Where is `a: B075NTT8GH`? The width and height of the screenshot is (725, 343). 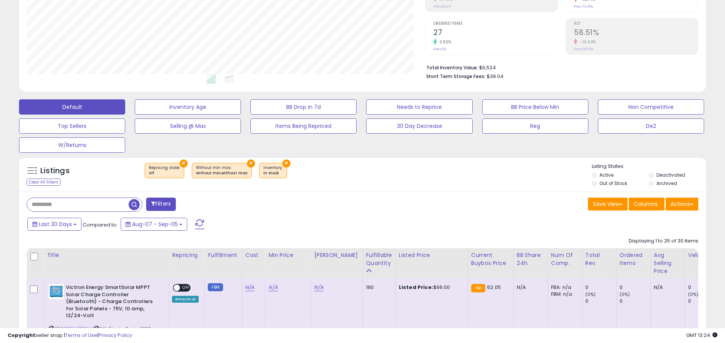
a: B075NTT8GH is located at coordinates (78, 329).